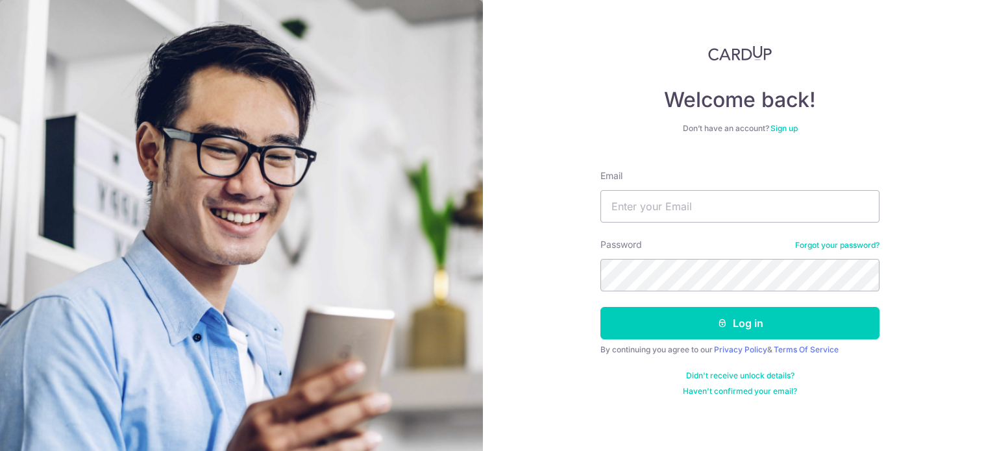  What do you see at coordinates (740, 129) in the screenshot?
I see `div: Don’t have an account?` at bounding box center [740, 129].